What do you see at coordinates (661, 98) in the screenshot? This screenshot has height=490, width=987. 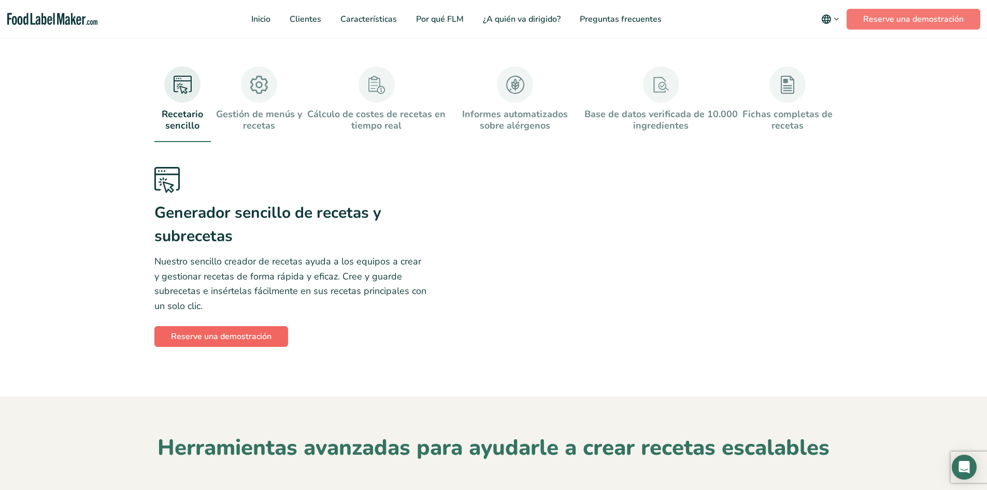 I see `a: Base de datos verificada de 10.000 ingredientes` at bounding box center [661, 98].